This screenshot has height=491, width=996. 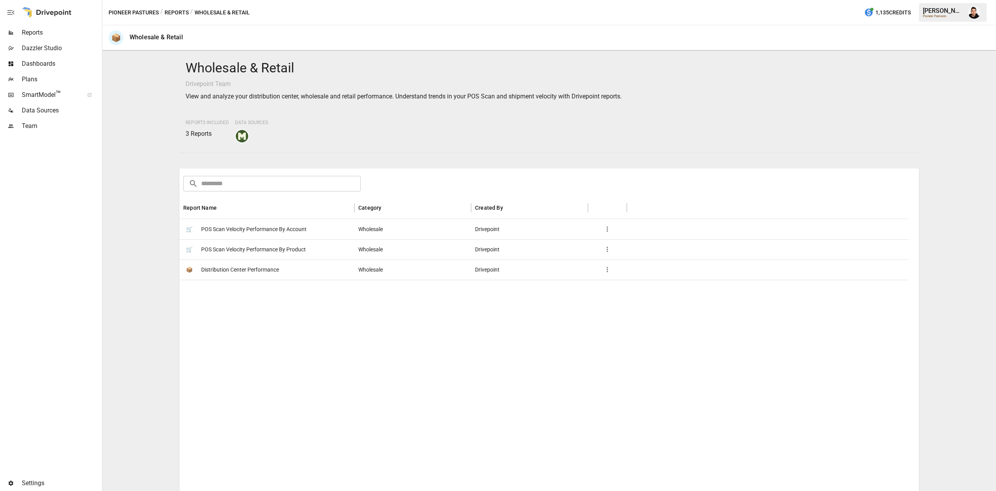 I want to click on span: Distribution Center Performance, so click(x=240, y=270).